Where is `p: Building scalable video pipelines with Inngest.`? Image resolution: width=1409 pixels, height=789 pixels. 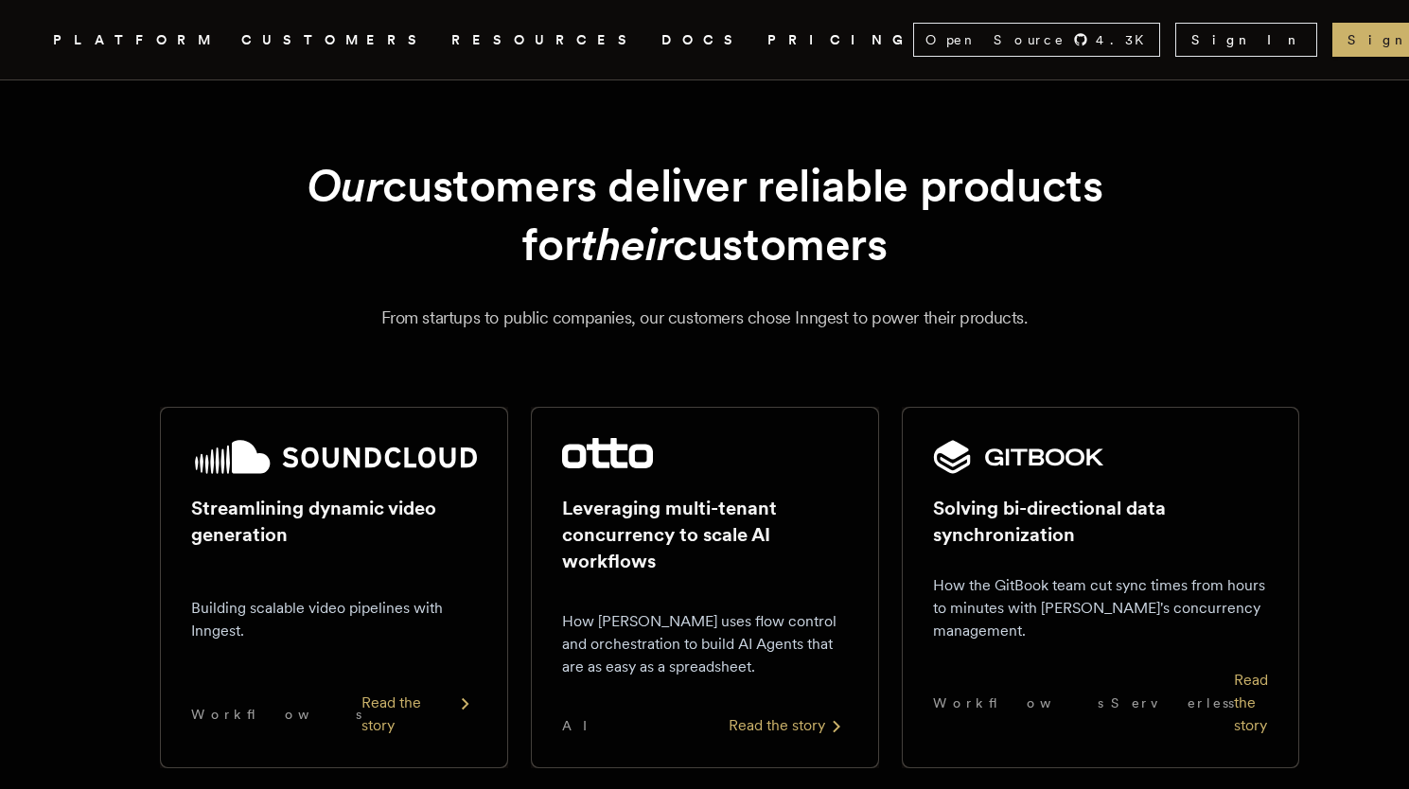
p: Building scalable video pipelines with Inngest. is located at coordinates (334, 620).